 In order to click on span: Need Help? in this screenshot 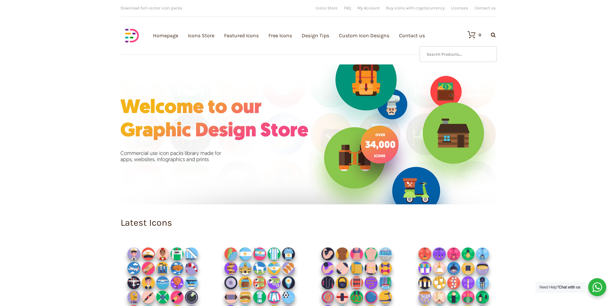, I will do `click(560, 287)`.